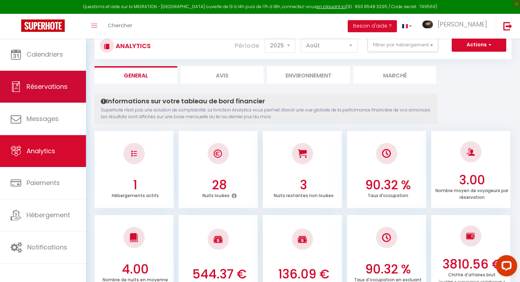  What do you see at coordinates (303, 194) in the screenshot?
I see `p: Nuits restantes non louées` at bounding box center [303, 194].